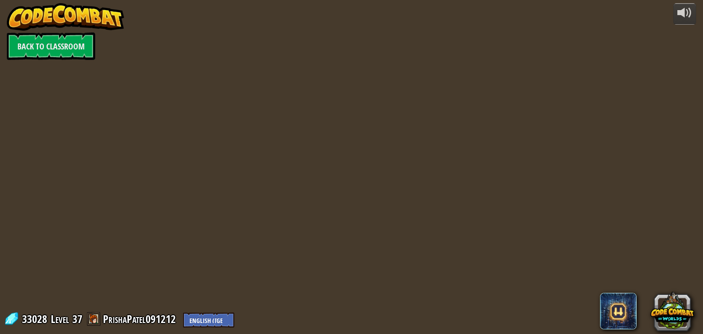  What do you see at coordinates (65, 17) in the screenshot?
I see `img: CodeCombat - Learn how to code by playing a game` at bounding box center [65, 17].